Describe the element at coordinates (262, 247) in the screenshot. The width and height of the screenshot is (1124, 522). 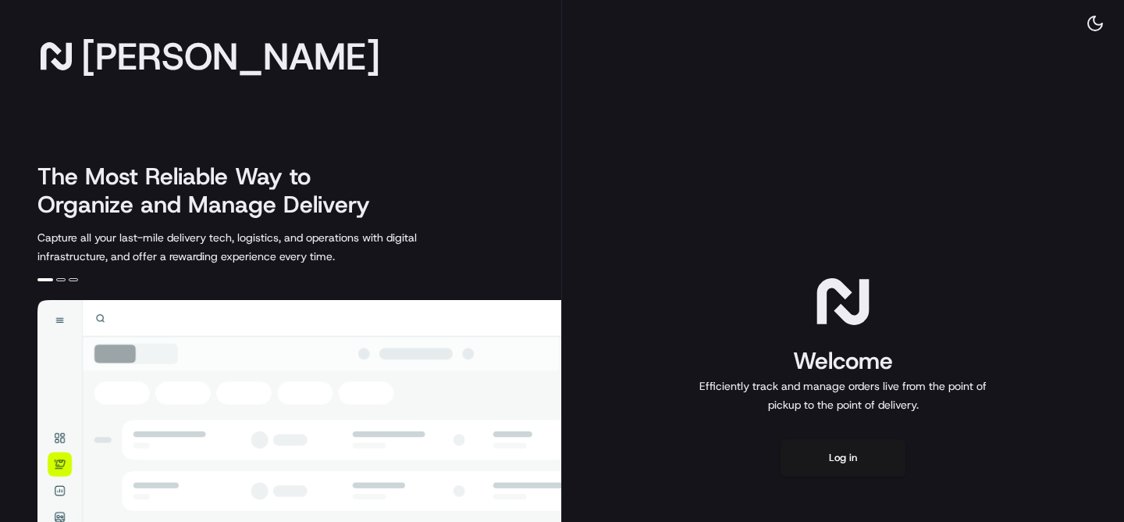
I see `p: Capture all your last-mile delivery tech, logistics, and operations with digital infrastructure, ...` at that location.